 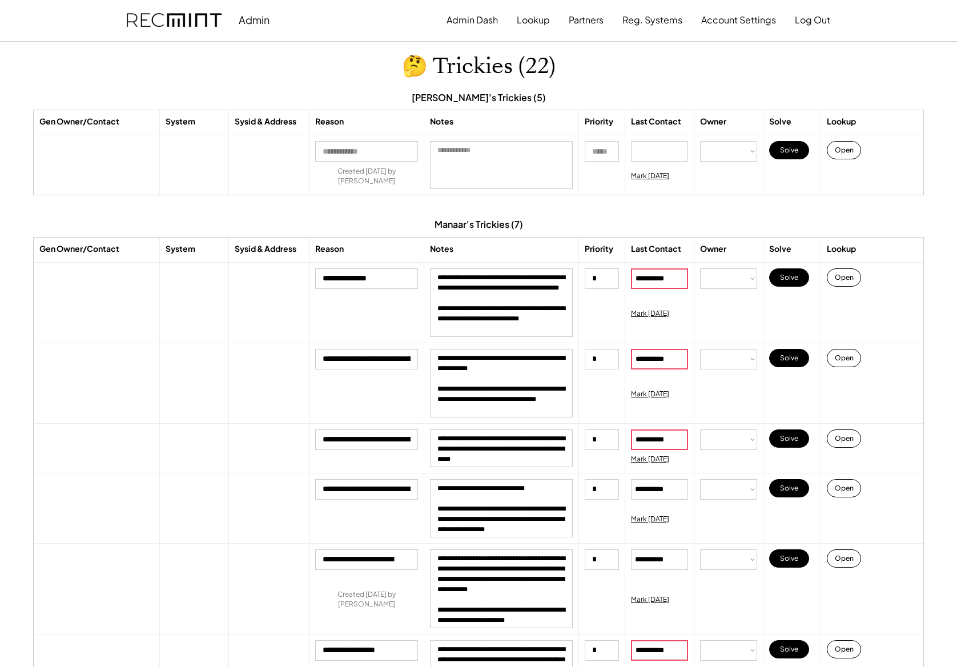 I want to click on button: Log Out, so click(x=813, y=20).